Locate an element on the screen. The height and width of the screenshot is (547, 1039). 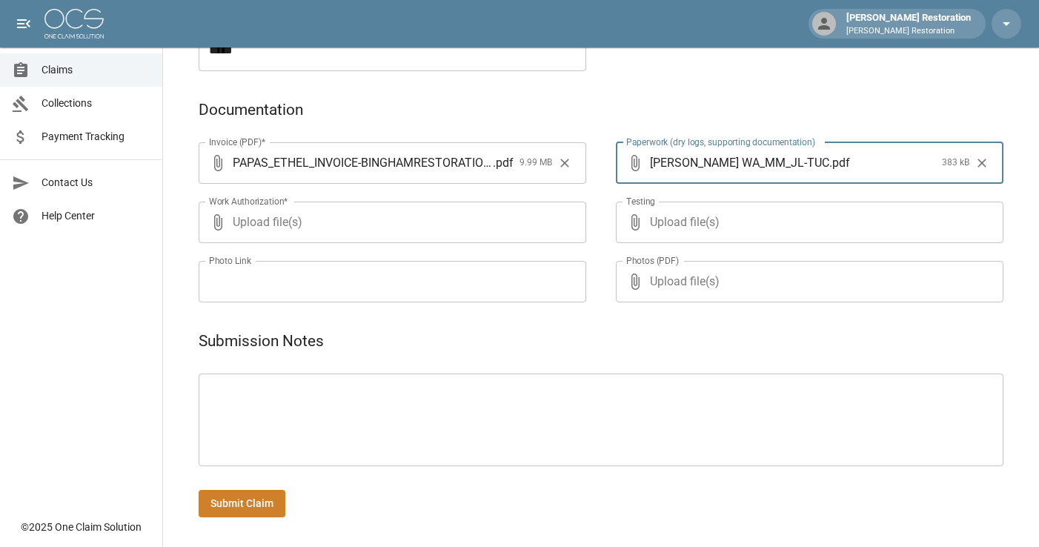
span: 9.99 MB is located at coordinates (536, 163).